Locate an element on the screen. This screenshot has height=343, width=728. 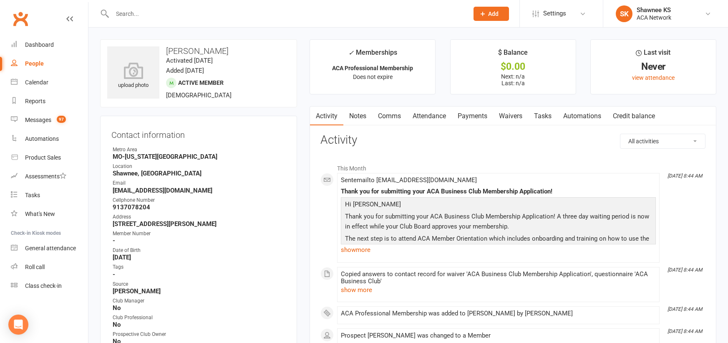
div: Thank you for submitting your ACA Business Club Membership Application! is located at coordinates (498, 191).